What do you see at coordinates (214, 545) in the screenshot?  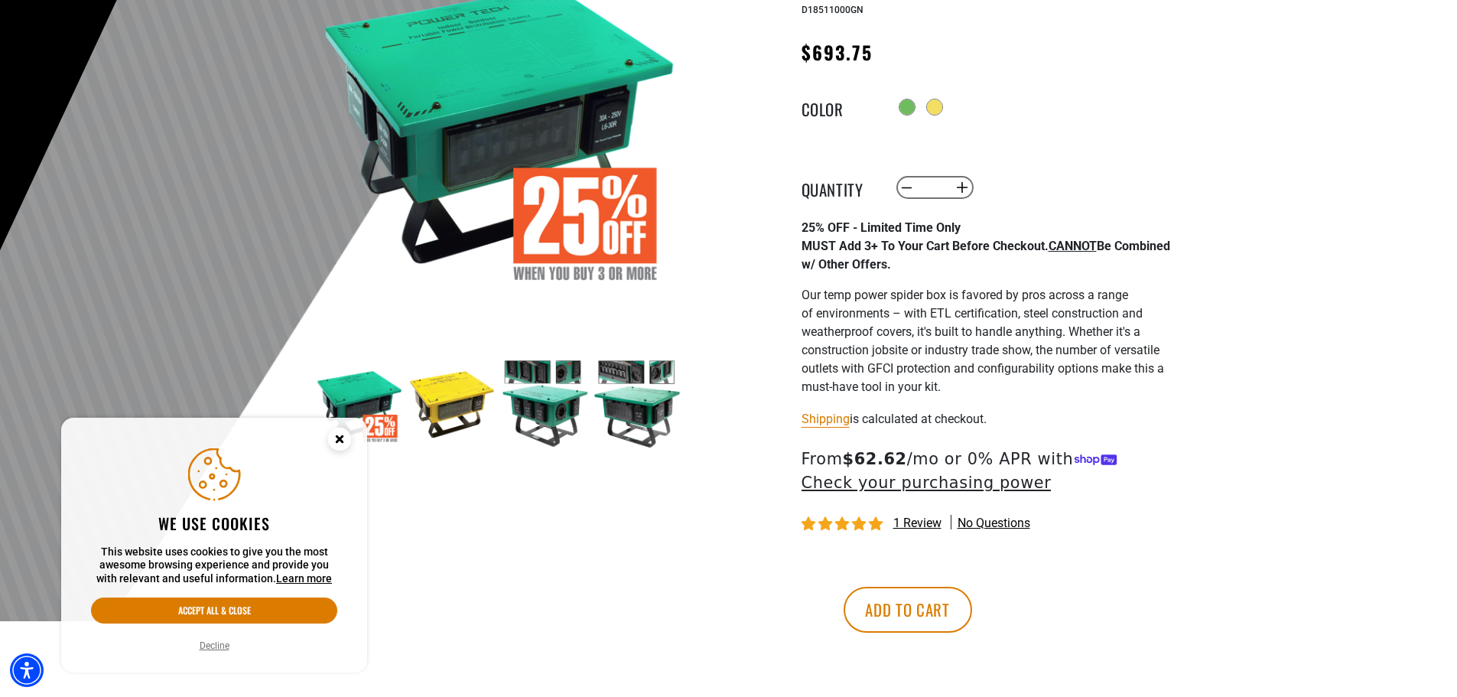 I see `aside: Cookie Consent` at bounding box center [214, 545].